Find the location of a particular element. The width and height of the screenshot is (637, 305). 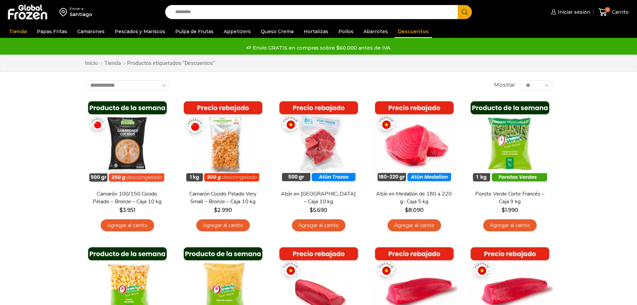

a: Agregar al carrito: “Camarón Cocido Pelado Very Small - Bronze - Caja 10 kg” is located at coordinates (223, 225).